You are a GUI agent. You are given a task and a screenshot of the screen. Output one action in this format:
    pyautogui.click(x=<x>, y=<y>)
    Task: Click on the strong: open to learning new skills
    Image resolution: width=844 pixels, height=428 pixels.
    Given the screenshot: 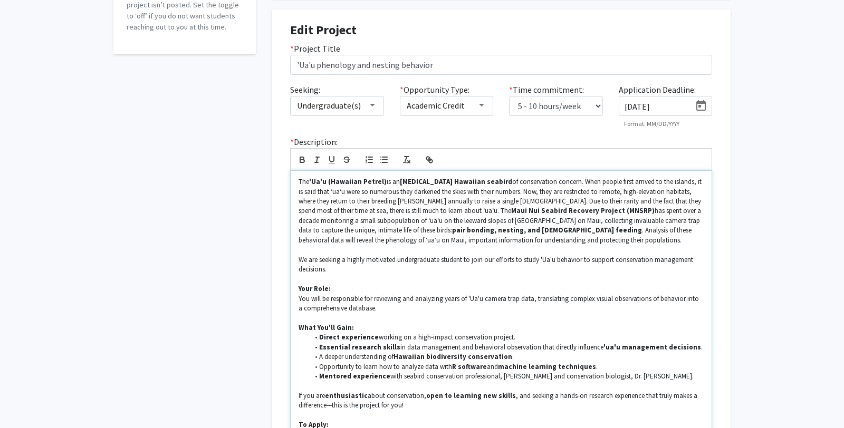 What is the action you would take?
    pyautogui.click(x=471, y=395)
    